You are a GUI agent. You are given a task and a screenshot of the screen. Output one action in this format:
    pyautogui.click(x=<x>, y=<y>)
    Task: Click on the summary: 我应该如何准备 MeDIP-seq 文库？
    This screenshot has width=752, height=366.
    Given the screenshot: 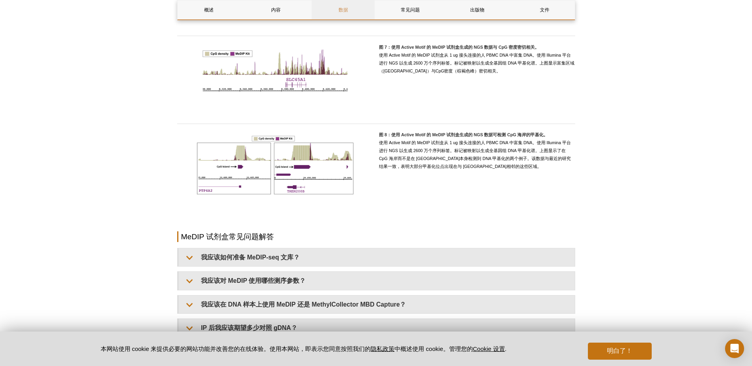 What is the action you would take?
    pyautogui.click(x=376, y=257)
    